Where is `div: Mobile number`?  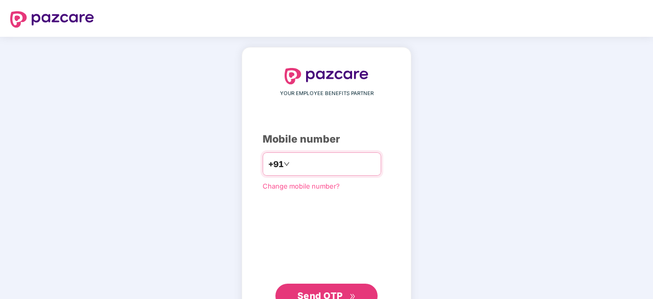 div: Mobile number is located at coordinates (327, 139).